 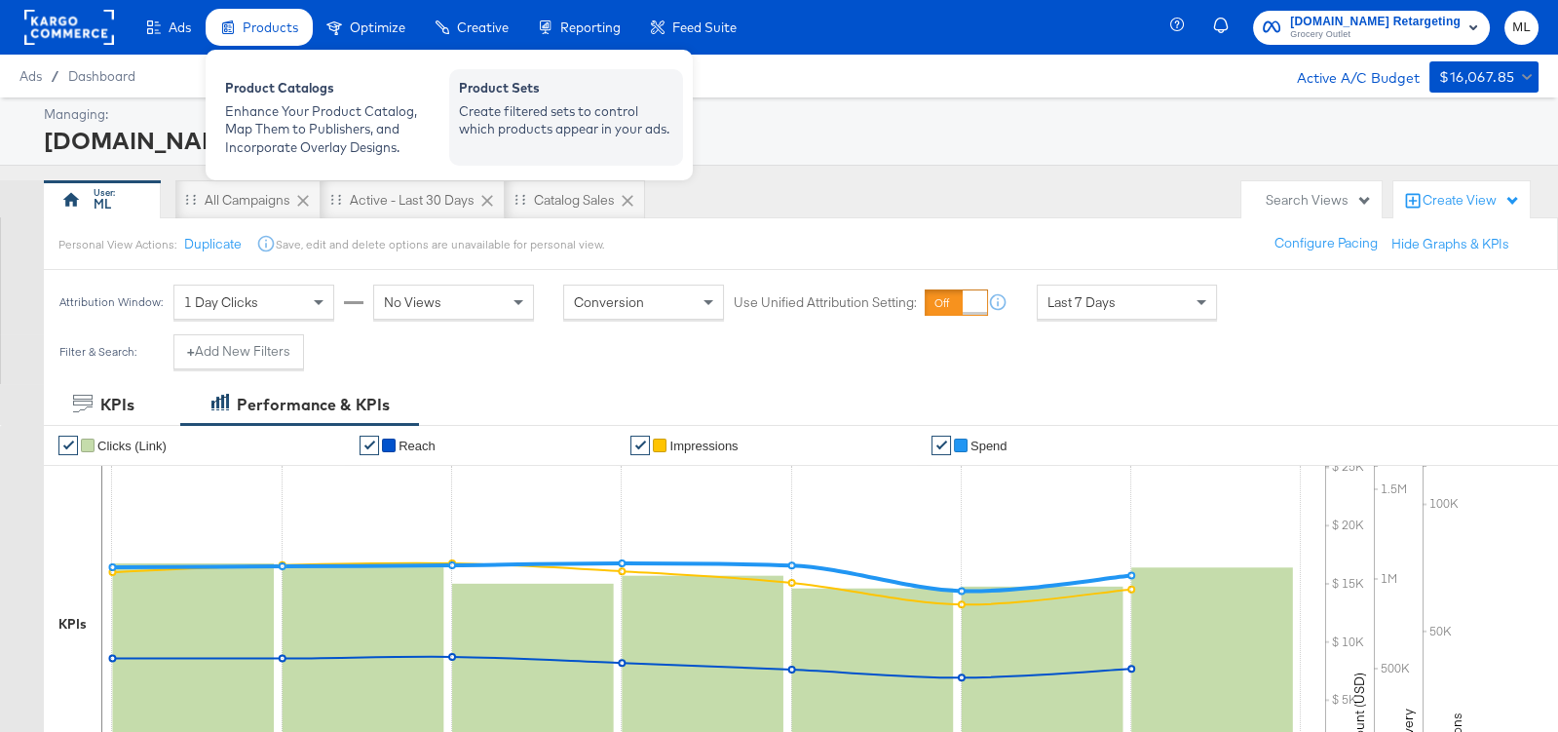 I want to click on span: Reach, so click(x=417, y=445).